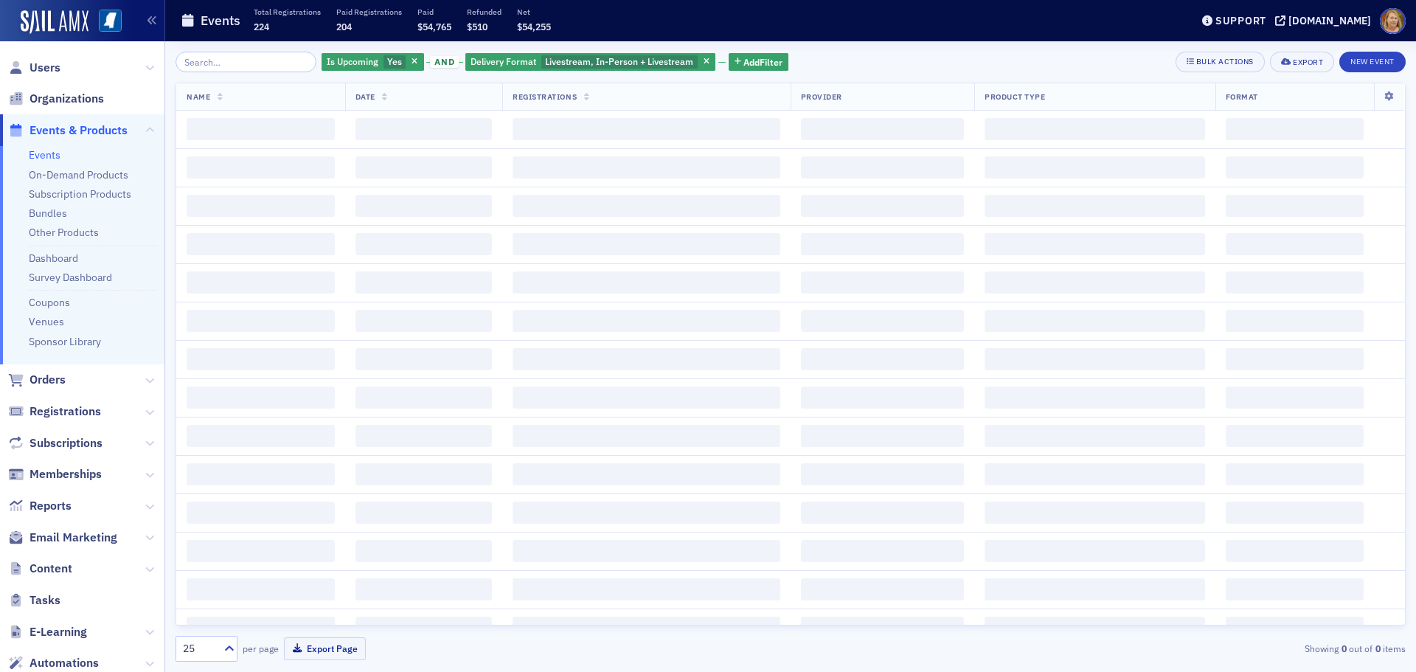 Image resolution: width=1416 pixels, height=672 pixels. What do you see at coordinates (619, 61) in the screenshot?
I see `span: Livestream, In-Person + Livestream` at bounding box center [619, 61].